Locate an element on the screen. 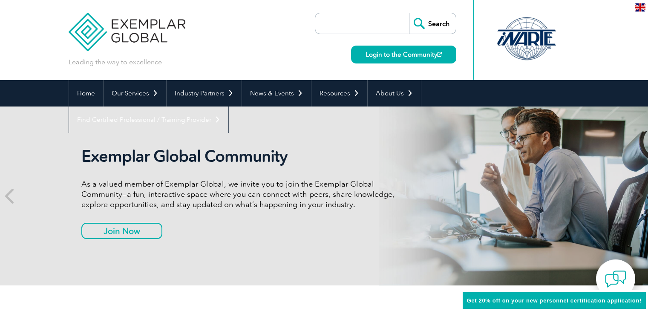 Image resolution: width=648 pixels, height=311 pixels. p: Leading the way to excellence is located at coordinates (115, 62).